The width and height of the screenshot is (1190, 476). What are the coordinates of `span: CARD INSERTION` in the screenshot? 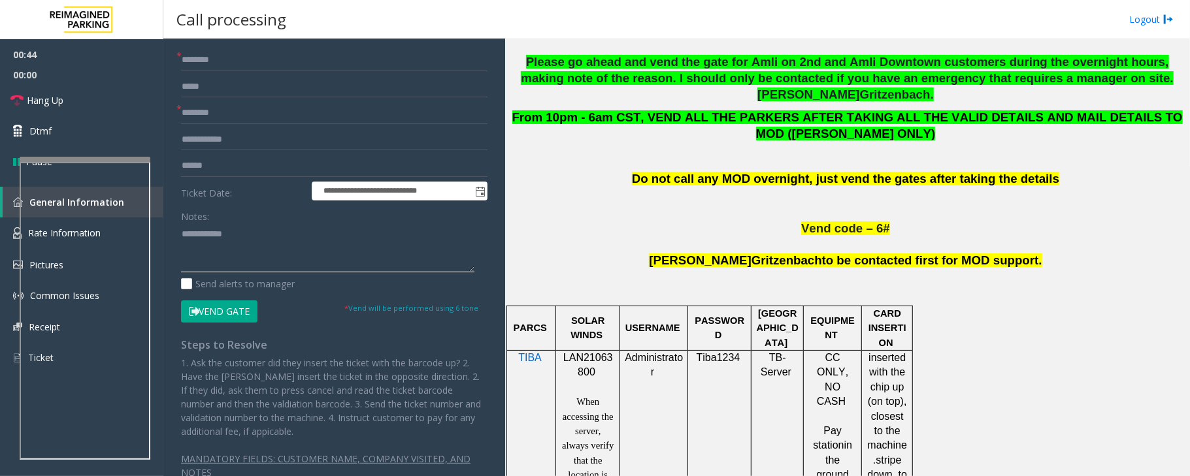 It's located at (887, 328).